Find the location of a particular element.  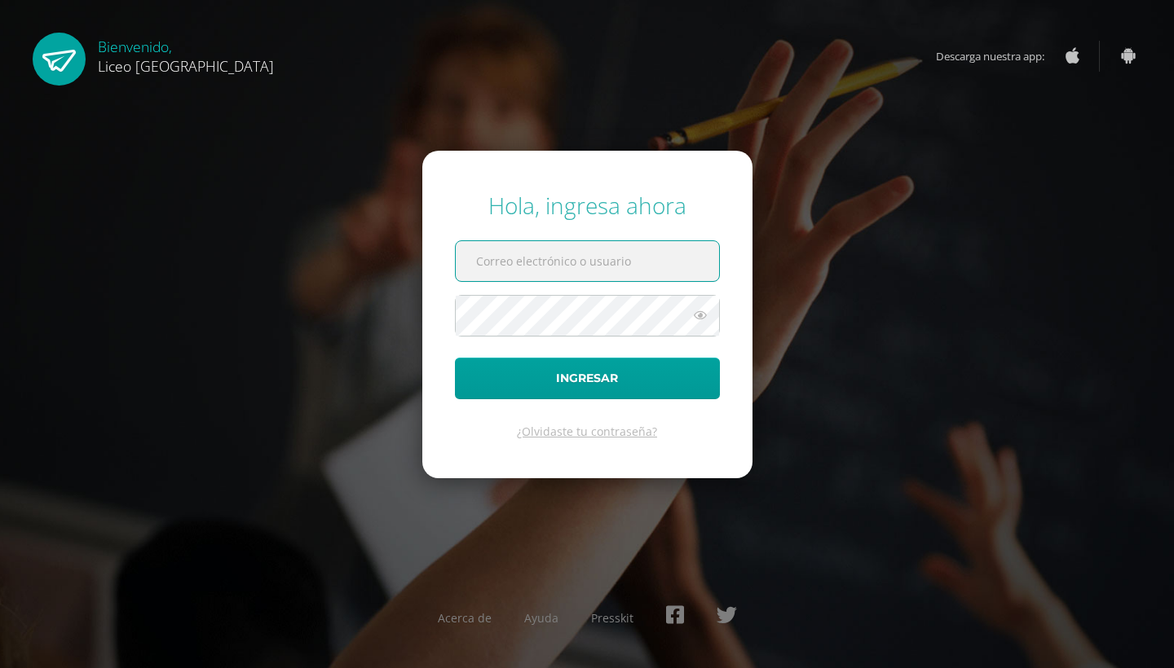

a: ¿Olvidaste tu contraseña? is located at coordinates (587, 431).